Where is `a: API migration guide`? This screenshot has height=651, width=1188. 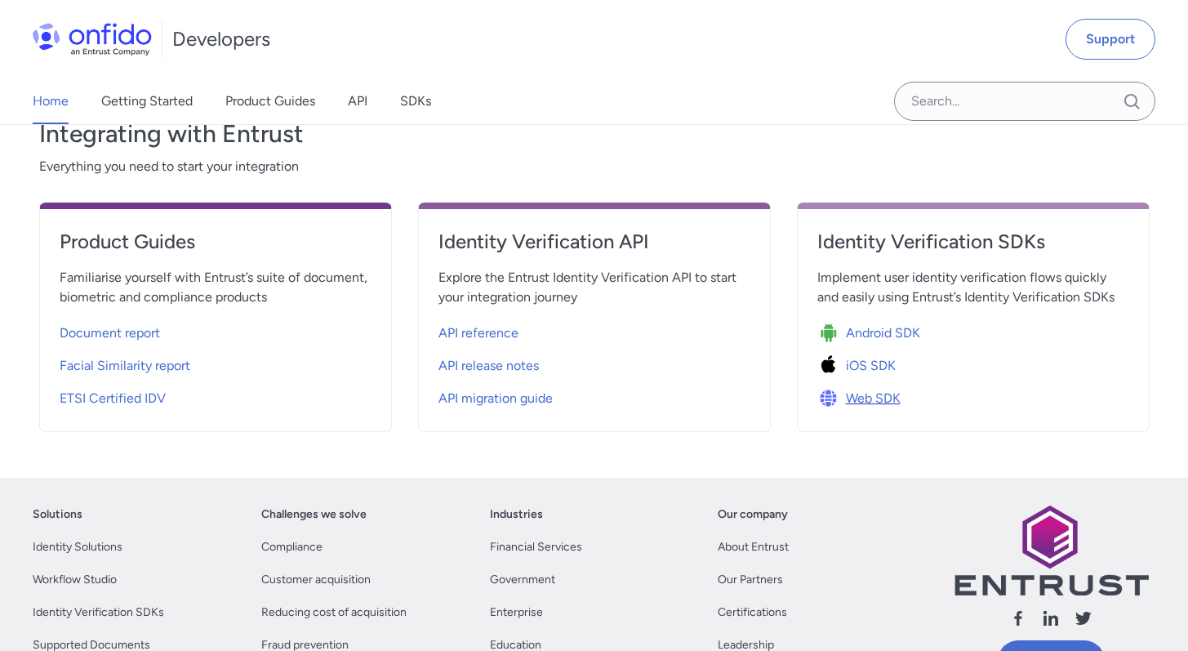
a: API migration guide is located at coordinates (594, 395).